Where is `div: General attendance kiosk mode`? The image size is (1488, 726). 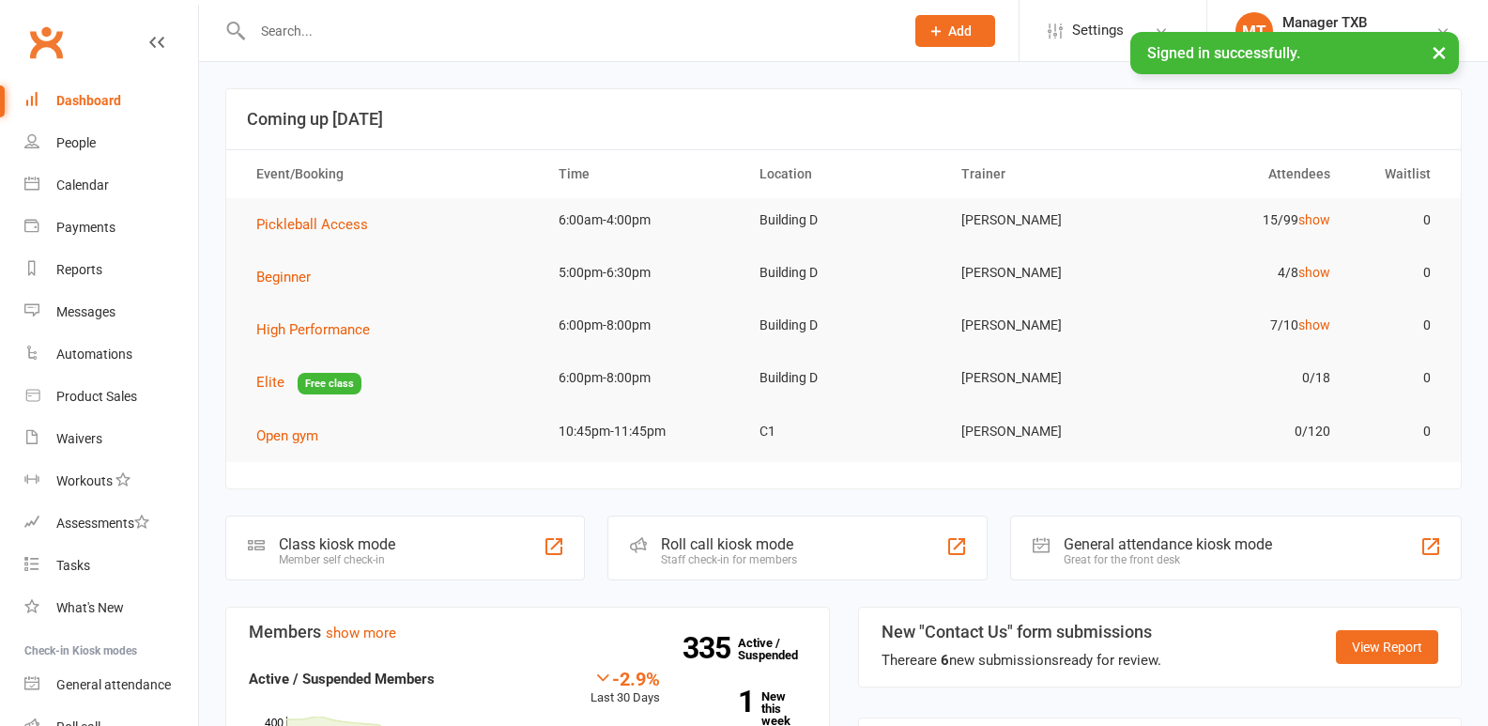
div: General attendance kiosk mode is located at coordinates (1168, 544).